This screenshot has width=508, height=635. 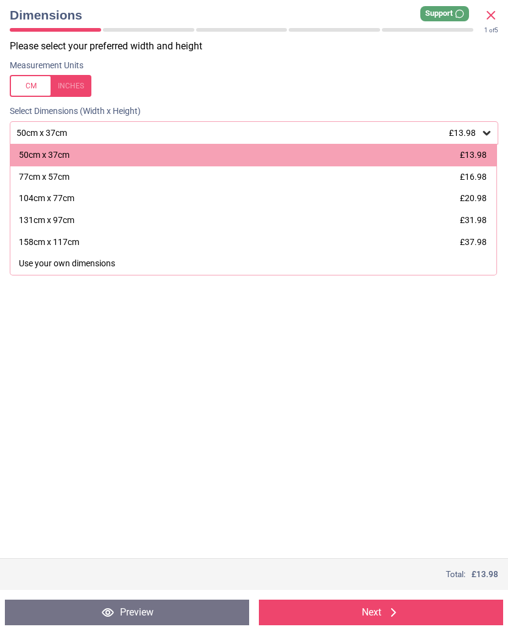 What do you see at coordinates (486, 30) in the screenshot?
I see `span: 1` at bounding box center [486, 30].